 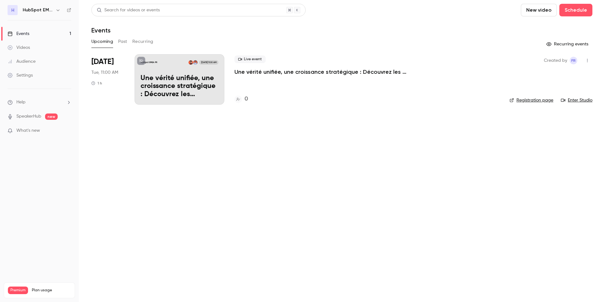 What do you see at coordinates (538, 10) in the screenshot?
I see `button: New video` at bounding box center [538, 10].